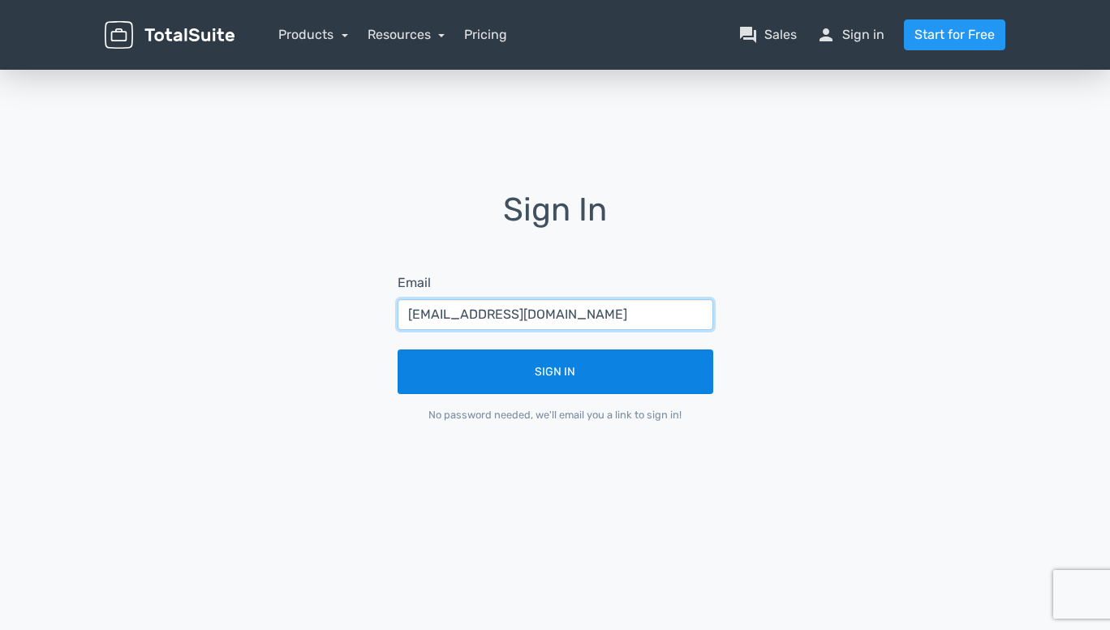 The image size is (1110, 630). I want to click on a: Products, so click(313, 34).